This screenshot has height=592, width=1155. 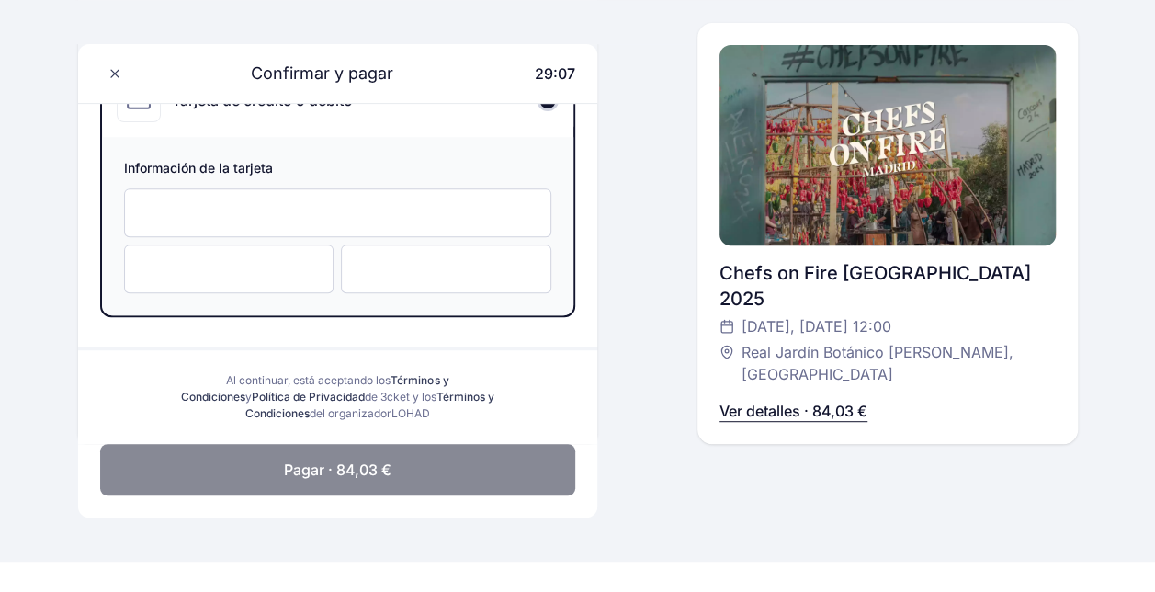 What do you see at coordinates (311, 74) in the screenshot?
I see `span: Confirmar y pagar` at bounding box center [311, 74].